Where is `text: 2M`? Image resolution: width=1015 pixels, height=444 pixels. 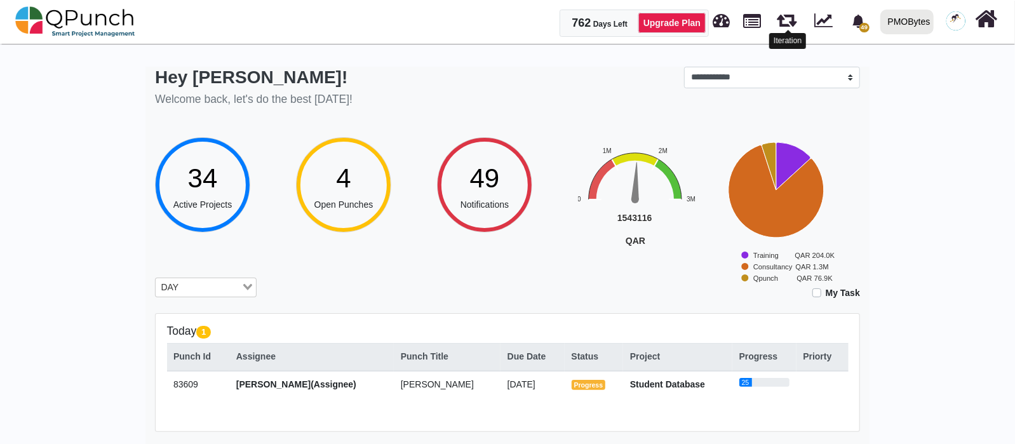 text: 2M is located at coordinates (663, 151).